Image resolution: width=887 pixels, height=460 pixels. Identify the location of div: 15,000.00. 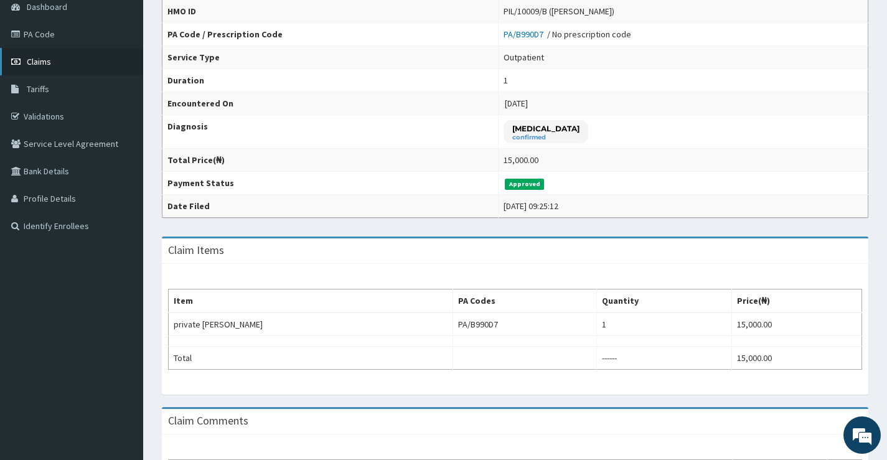
(521, 160).